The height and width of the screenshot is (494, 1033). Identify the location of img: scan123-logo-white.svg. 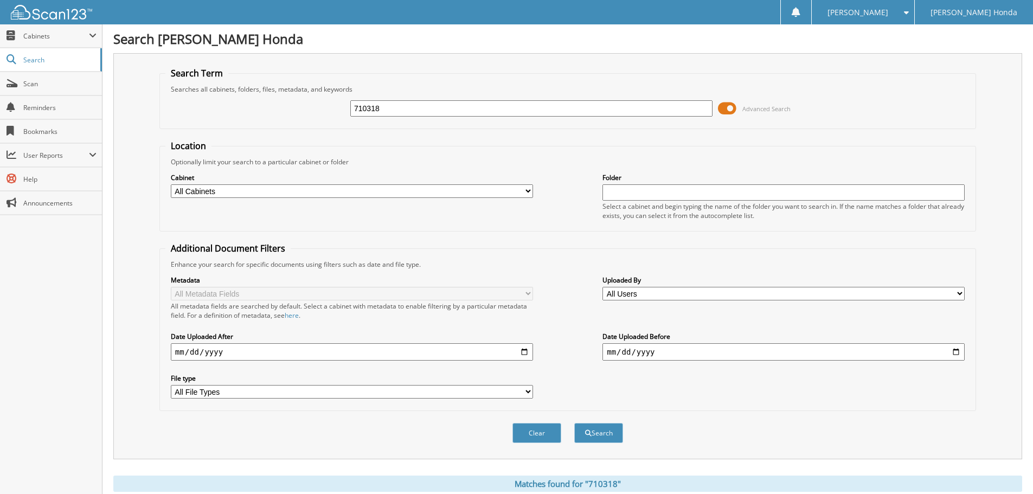
(52, 12).